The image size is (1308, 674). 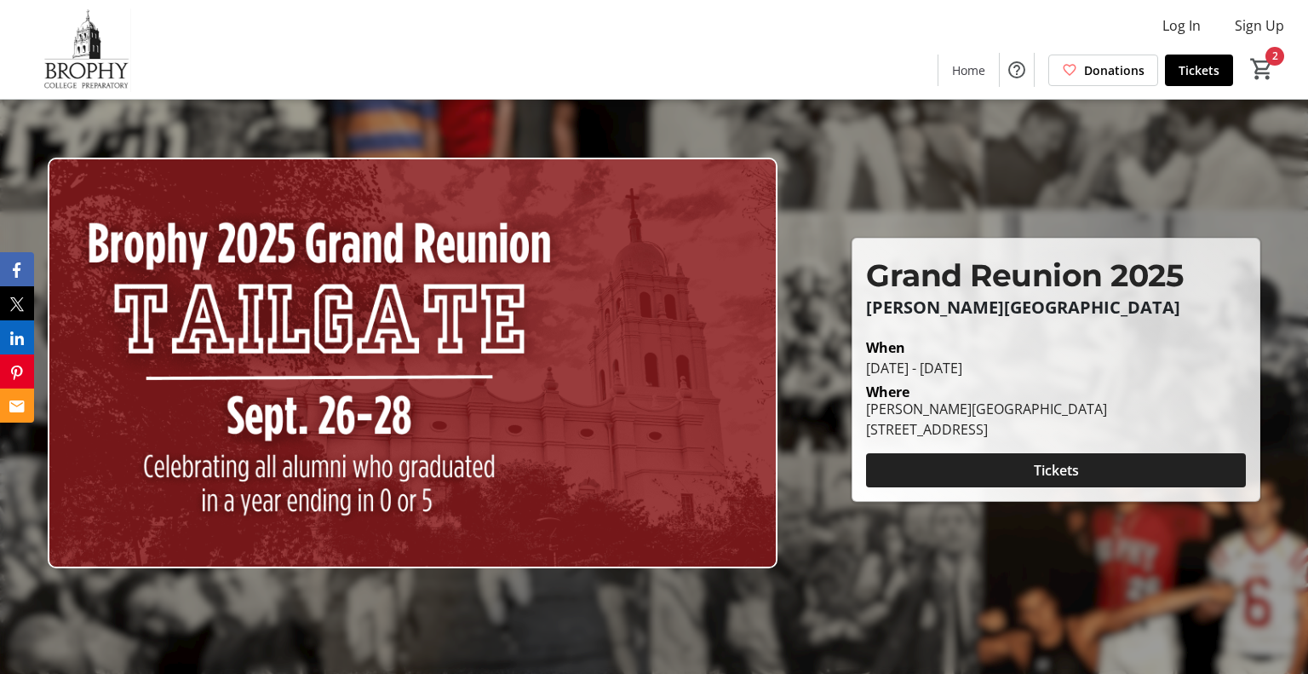 What do you see at coordinates (1181, 26) in the screenshot?
I see `span: Log In` at bounding box center [1181, 26].